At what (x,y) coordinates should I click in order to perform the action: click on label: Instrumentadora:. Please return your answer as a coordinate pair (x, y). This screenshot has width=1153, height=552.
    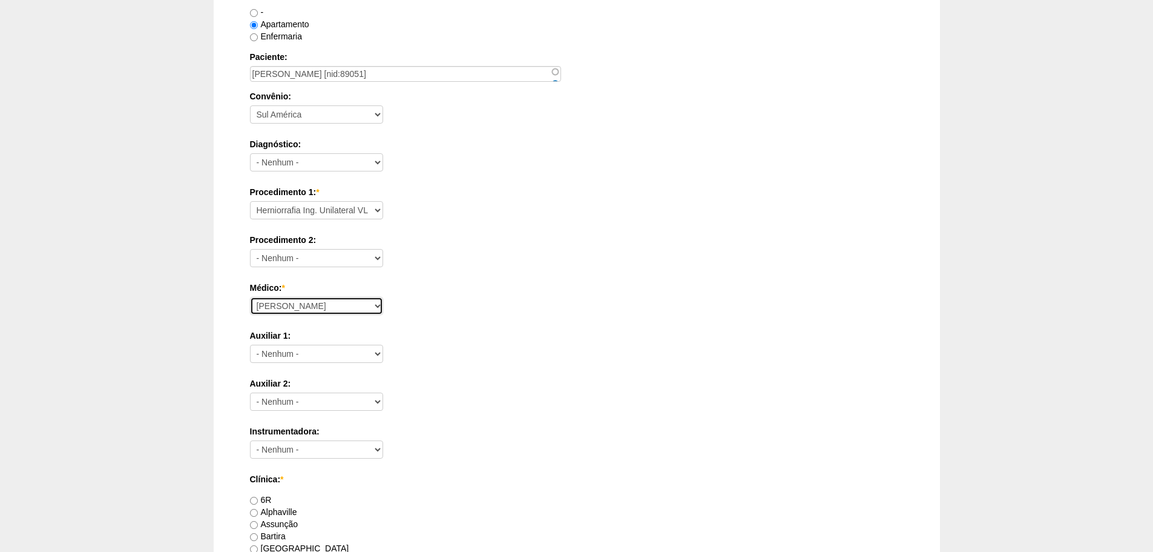
    Looking at the image, I should click on (577, 431).